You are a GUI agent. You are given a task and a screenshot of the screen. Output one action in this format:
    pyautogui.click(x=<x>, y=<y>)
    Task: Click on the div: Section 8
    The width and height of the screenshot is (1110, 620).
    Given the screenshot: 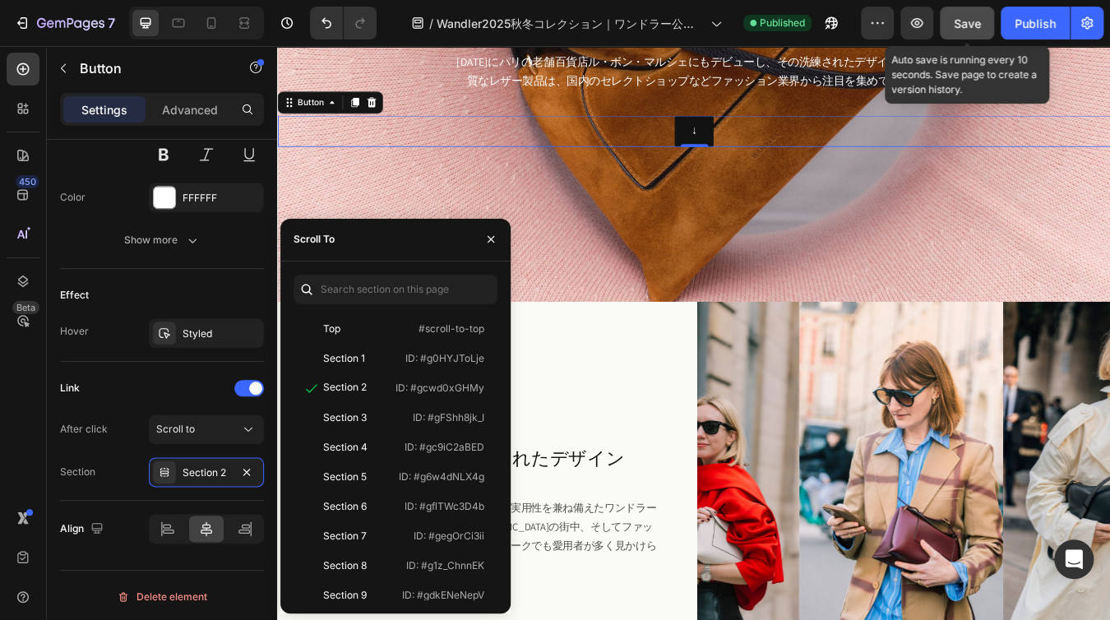 What is the action you would take?
    pyautogui.click(x=345, y=566)
    